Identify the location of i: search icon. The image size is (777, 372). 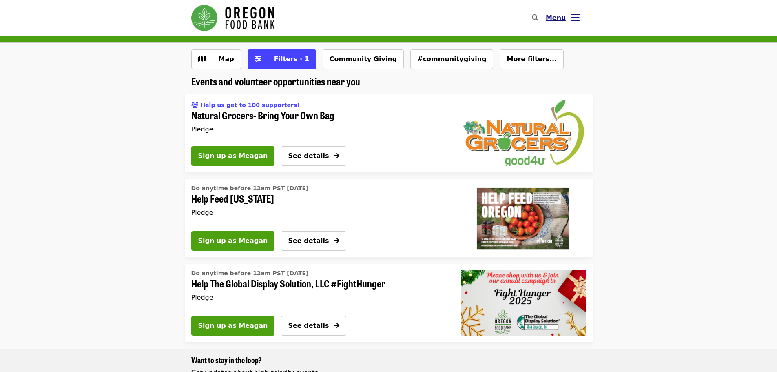
(535, 18).